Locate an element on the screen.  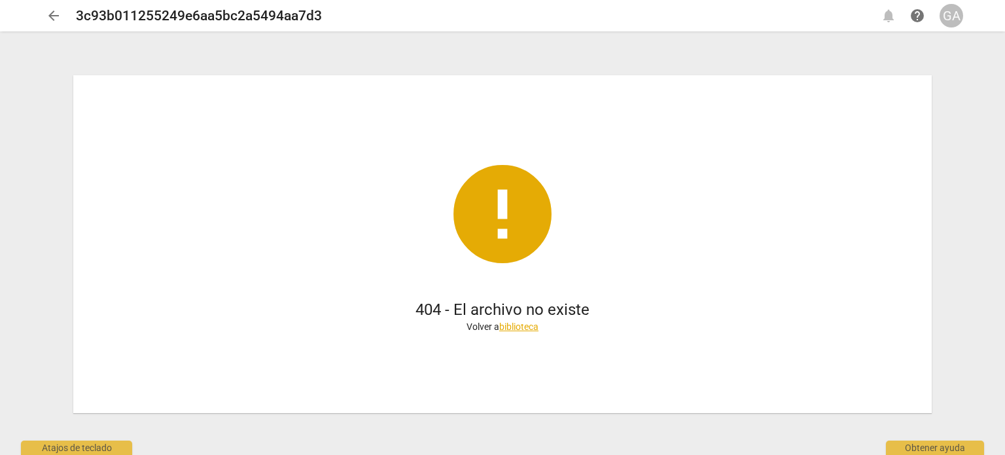
h1: 404 - El archivo no existe is located at coordinates (503, 310).